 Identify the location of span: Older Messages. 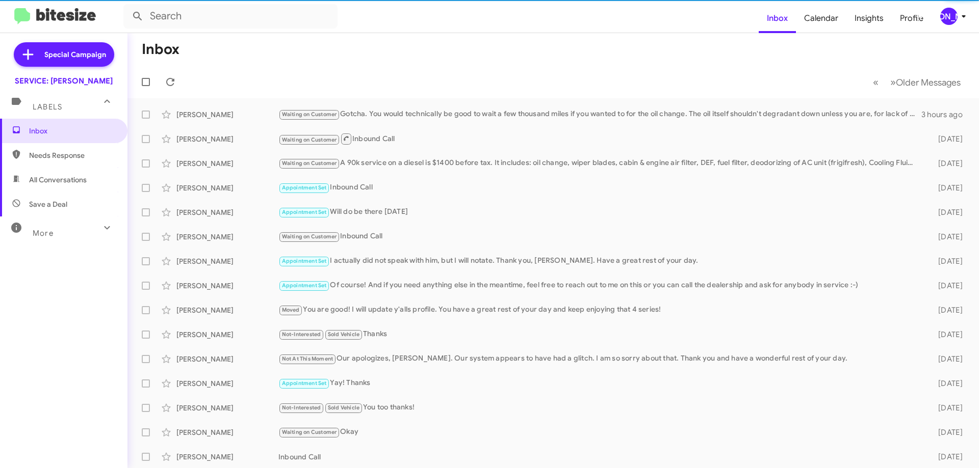
(928, 83).